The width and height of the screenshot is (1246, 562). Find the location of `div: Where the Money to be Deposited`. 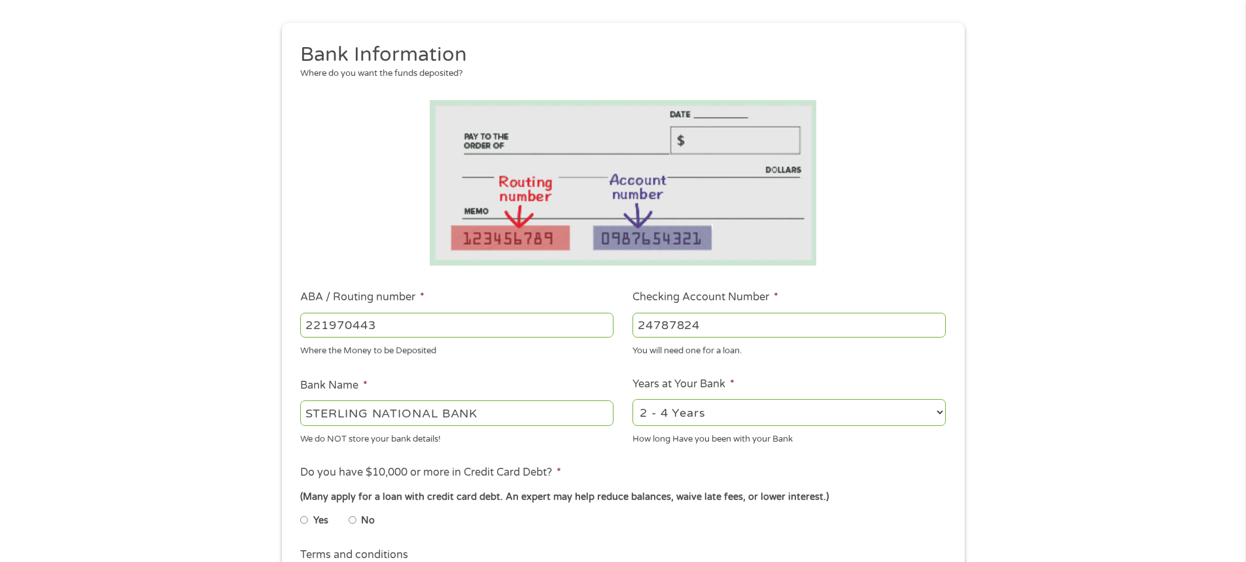

div: Where the Money to be Deposited is located at coordinates (456, 349).